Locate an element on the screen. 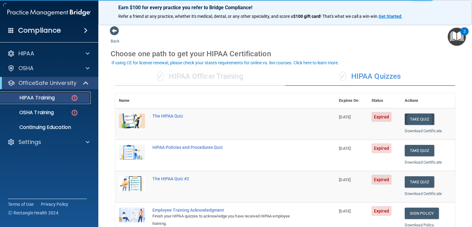 The image size is (472, 227). p: HIPAA is located at coordinates (26, 54).